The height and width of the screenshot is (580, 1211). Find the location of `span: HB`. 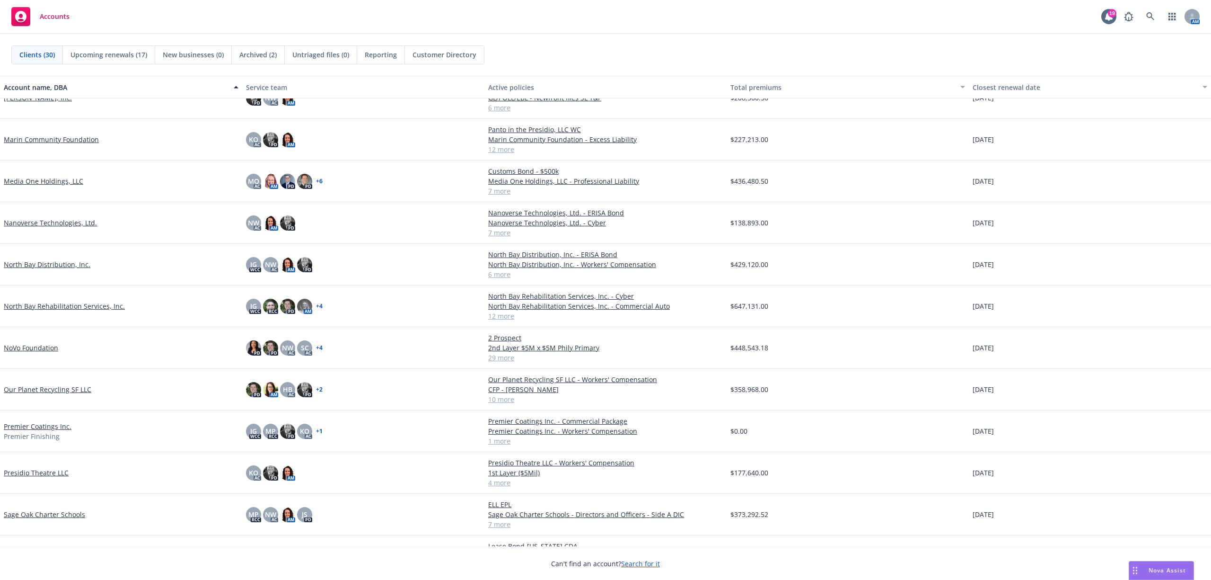

span: HB is located at coordinates (288, 389).